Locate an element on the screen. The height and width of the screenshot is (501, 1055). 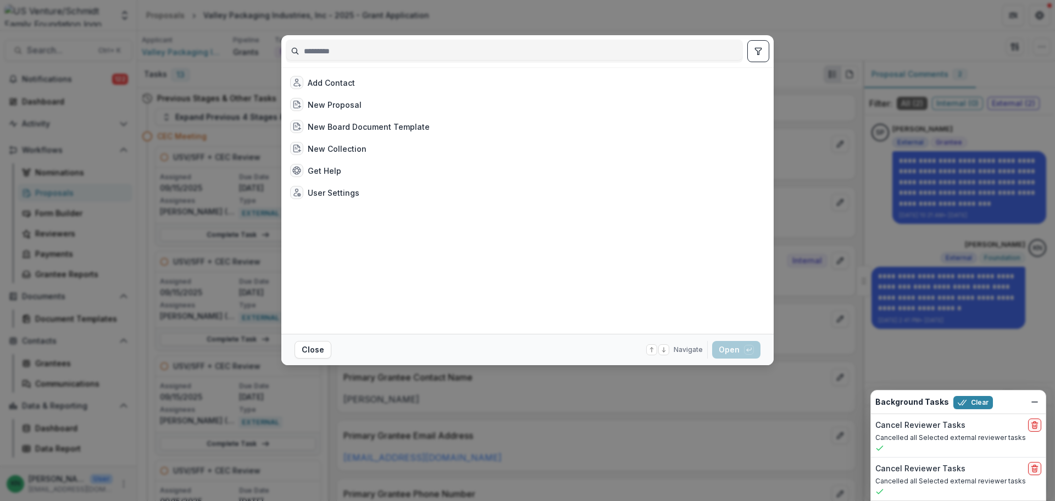
div: Get Help is located at coordinates (324, 170).